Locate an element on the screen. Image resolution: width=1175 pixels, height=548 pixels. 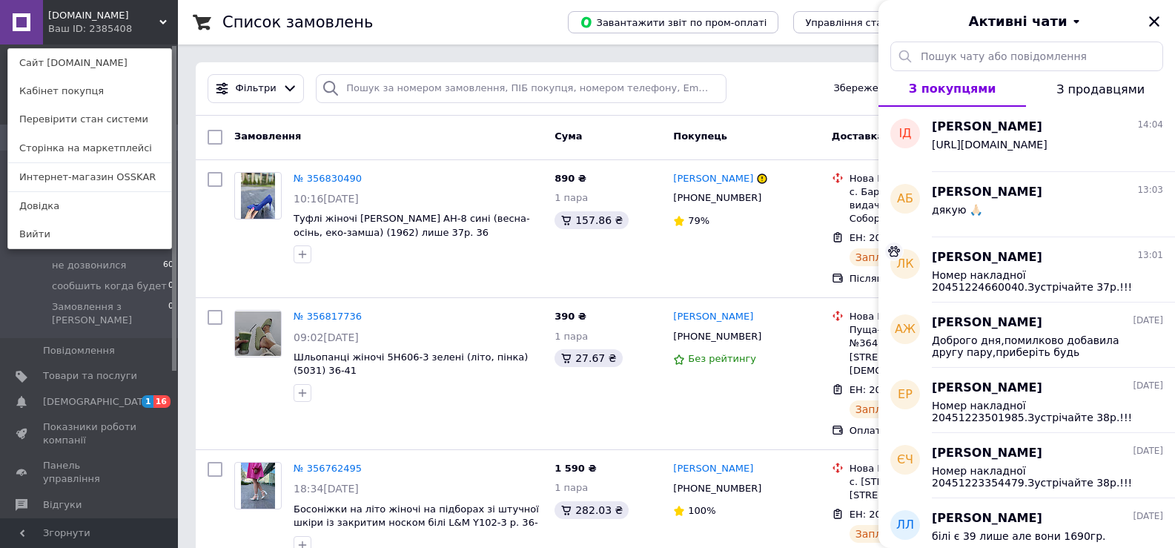
h1: Список замовлень is located at coordinates (297, 22).